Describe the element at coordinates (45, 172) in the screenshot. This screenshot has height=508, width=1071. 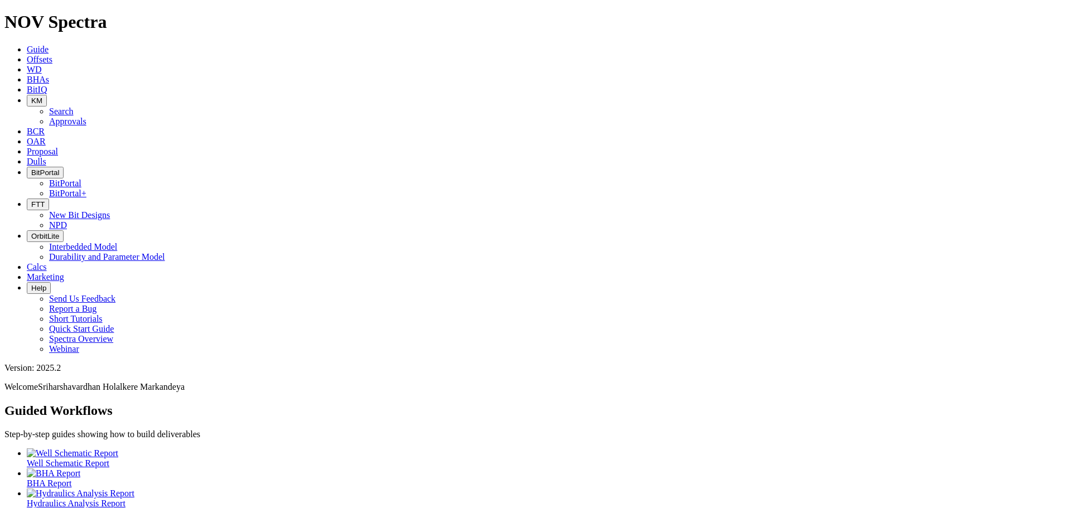
I see `span: BitPortal` at that location.